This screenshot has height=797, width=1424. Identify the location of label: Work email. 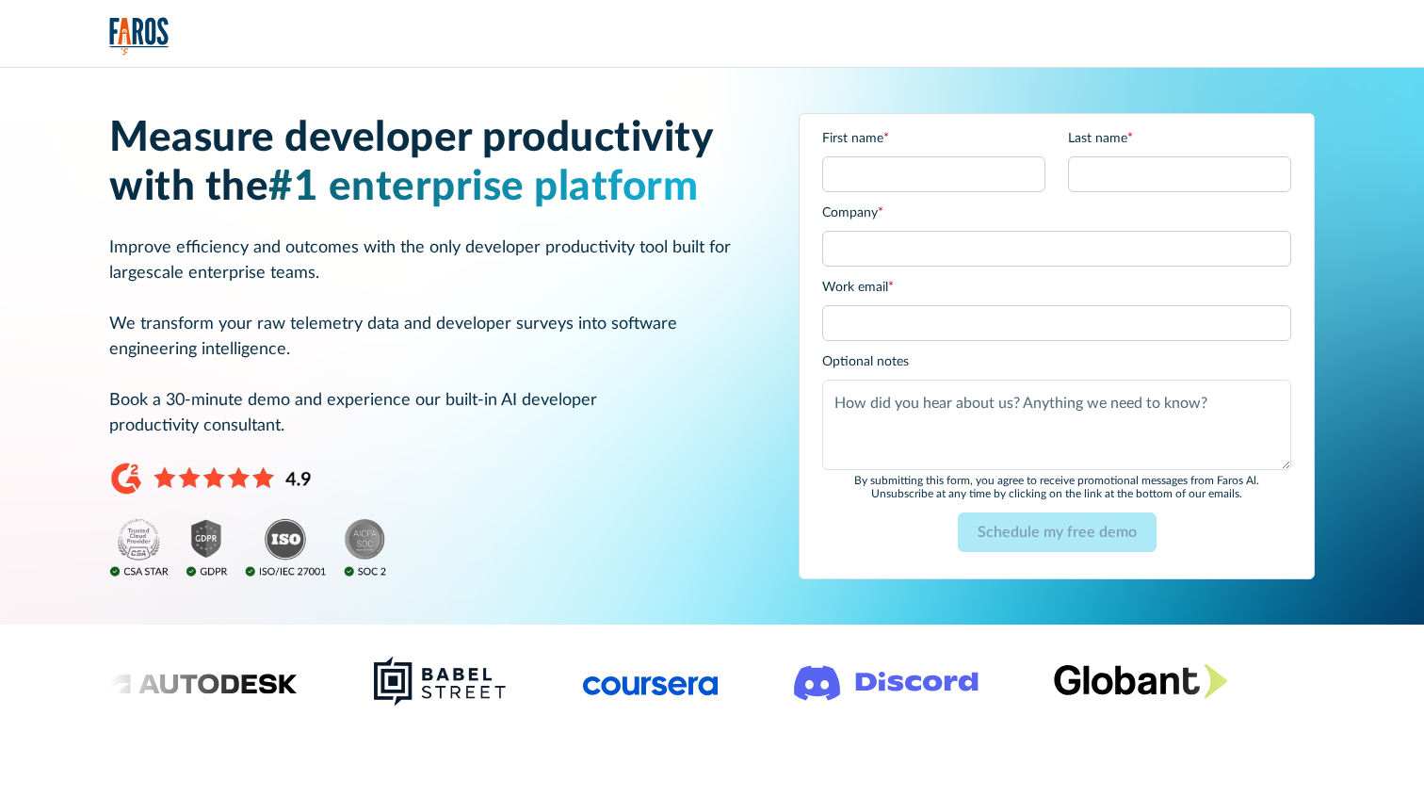
(1057, 287).